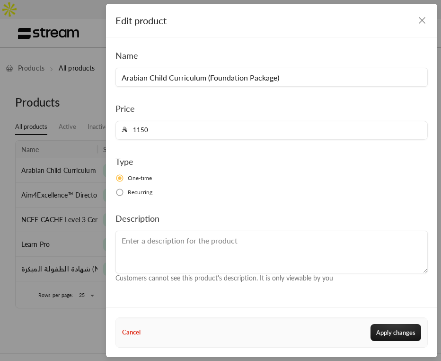 This screenshot has width=441, height=361. What do you see at coordinates (125, 162) in the screenshot?
I see `label: Type` at bounding box center [125, 162].